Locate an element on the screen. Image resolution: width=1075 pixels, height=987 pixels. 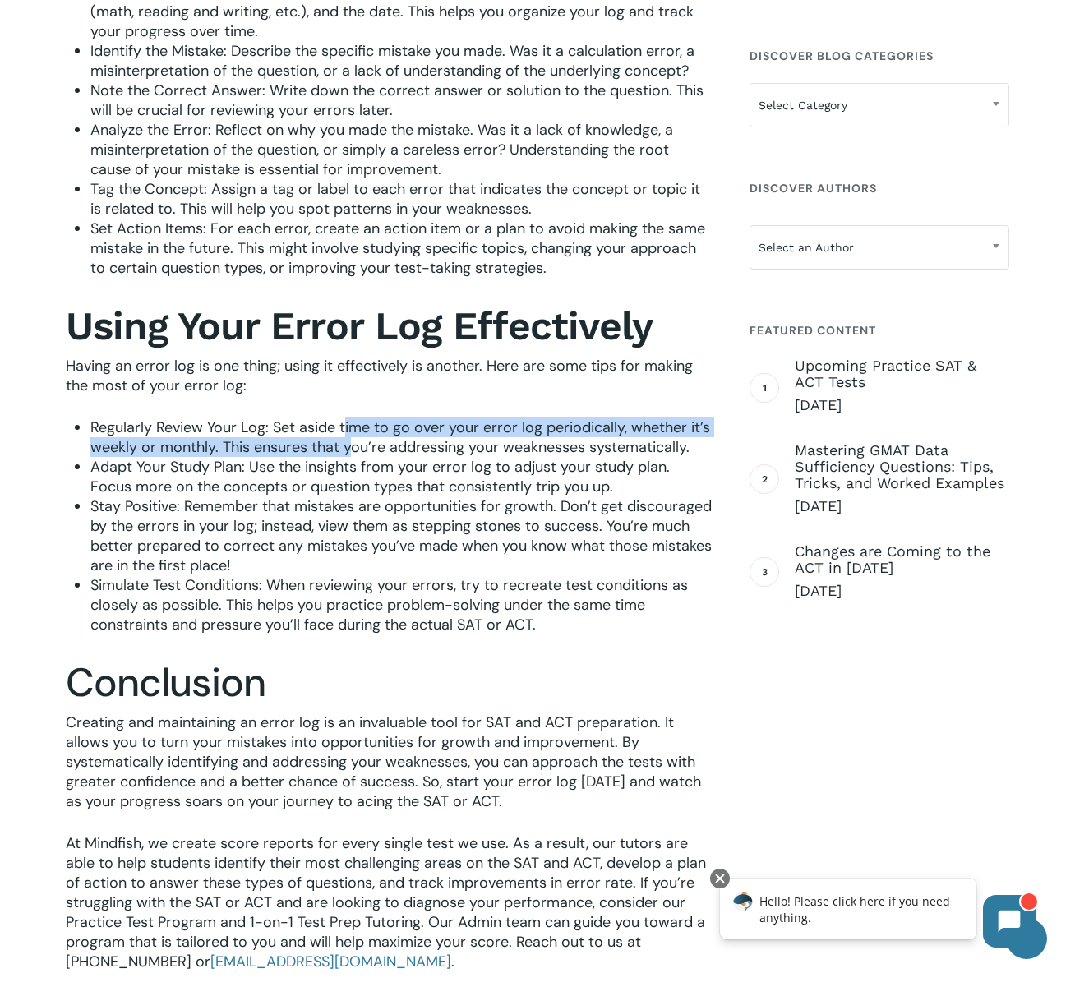
span: At Mindfish, we create score reports for every single test we use. As a result, our tutors are ab... is located at coordinates (385, 902).